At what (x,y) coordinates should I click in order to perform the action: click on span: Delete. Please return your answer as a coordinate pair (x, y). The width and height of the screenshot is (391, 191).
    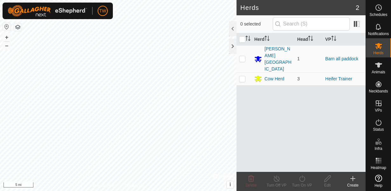
    Looking at the image, I should click on (251, 185).